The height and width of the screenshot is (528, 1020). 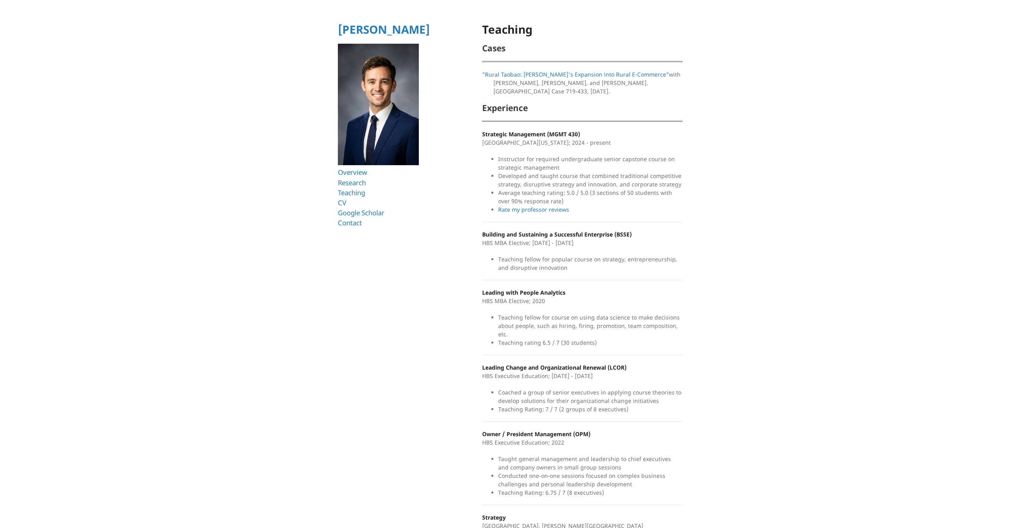 What do you see at coordinates (583, 29) in the screenshot?
I see `h1: Teaching` at bounding box center [583, 29].